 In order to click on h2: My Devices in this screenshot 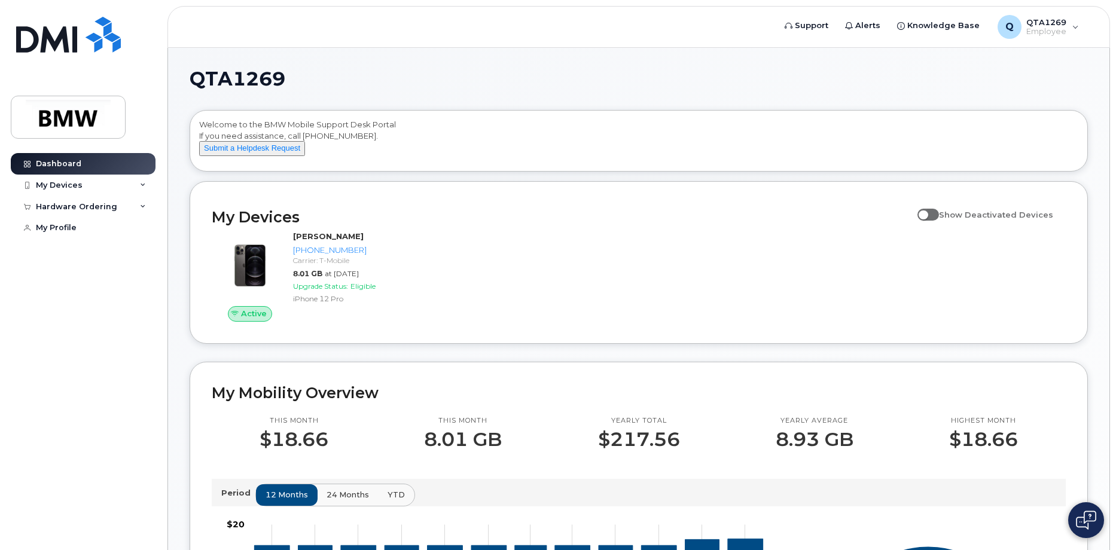, I will do `click(562, 217)`.